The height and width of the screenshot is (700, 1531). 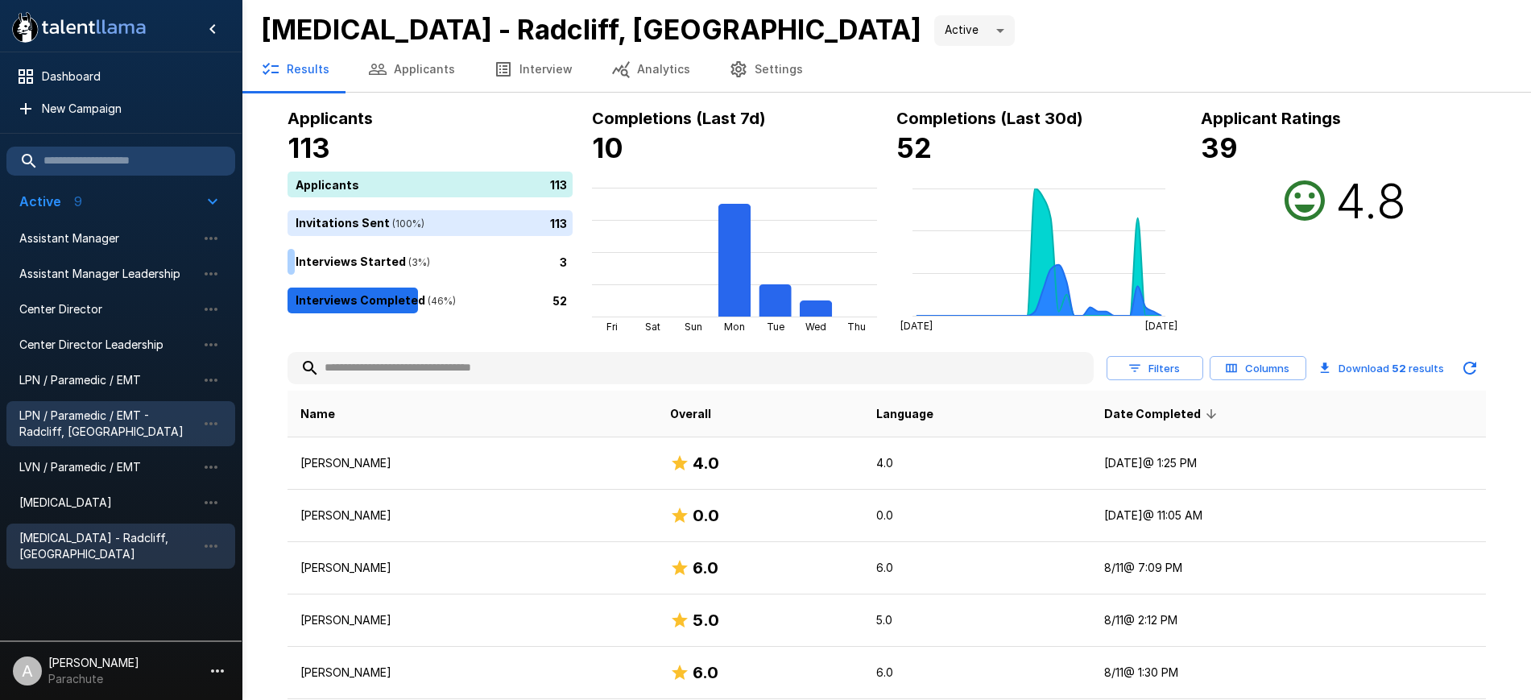 What do you see at coordinates (679, 118) in the screenshot?
I see `b: Completions (Last 7d)` at bounding box center [679, 118].